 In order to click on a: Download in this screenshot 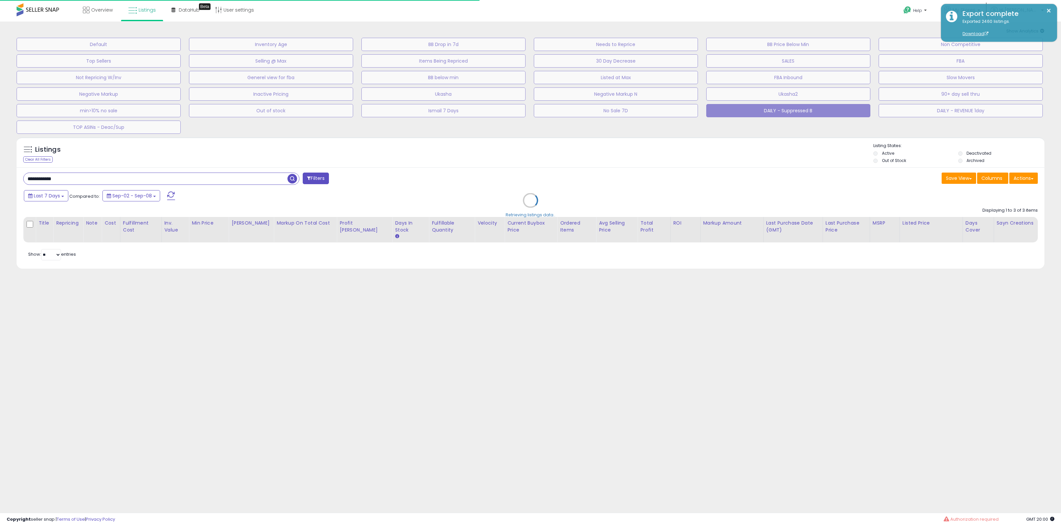, I will do `click(975, 33)`.